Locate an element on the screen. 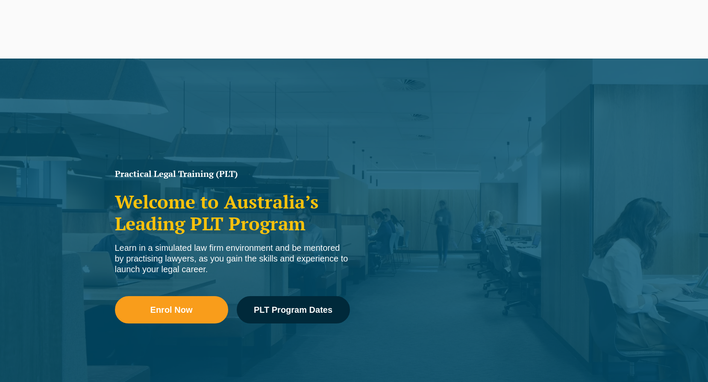  h1: Practical Legal Training (PLT) is located at coordinates (232, 174).